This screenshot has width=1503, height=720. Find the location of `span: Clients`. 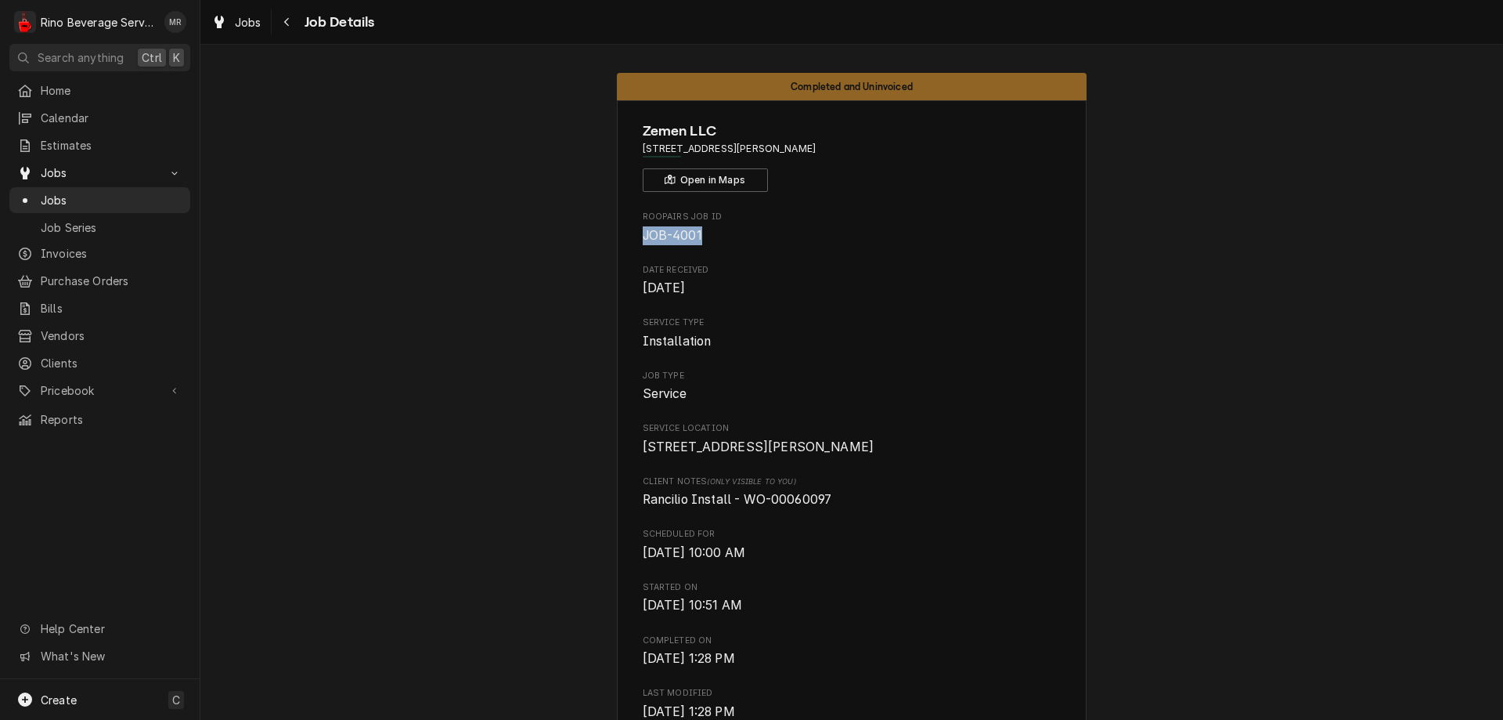

span: Clients is located at coordinates (111, 363).